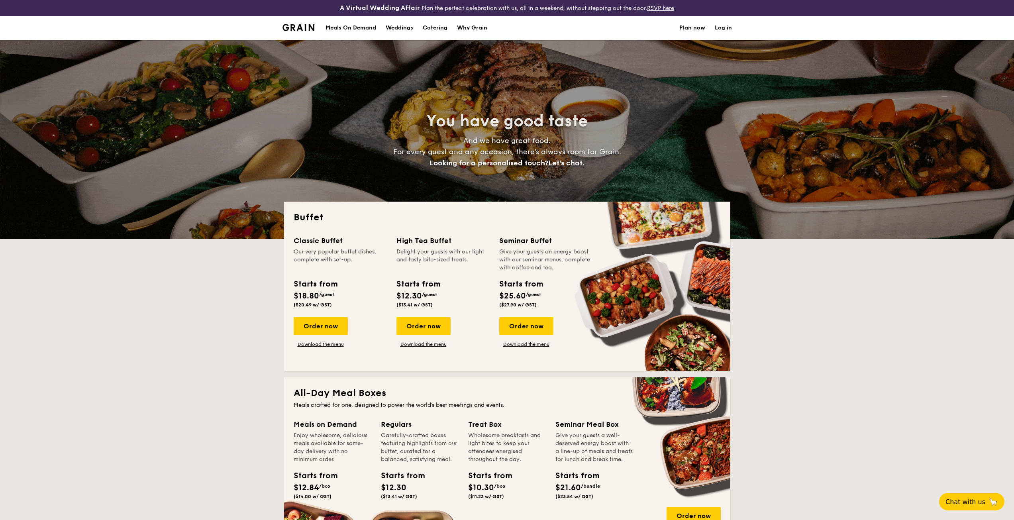 The image size is (1014, 520). What do you see at coordinates (486, 497) in the screenshot?
I see `span: ($11.23 w/ GST)` at bounding box center [486, 497].